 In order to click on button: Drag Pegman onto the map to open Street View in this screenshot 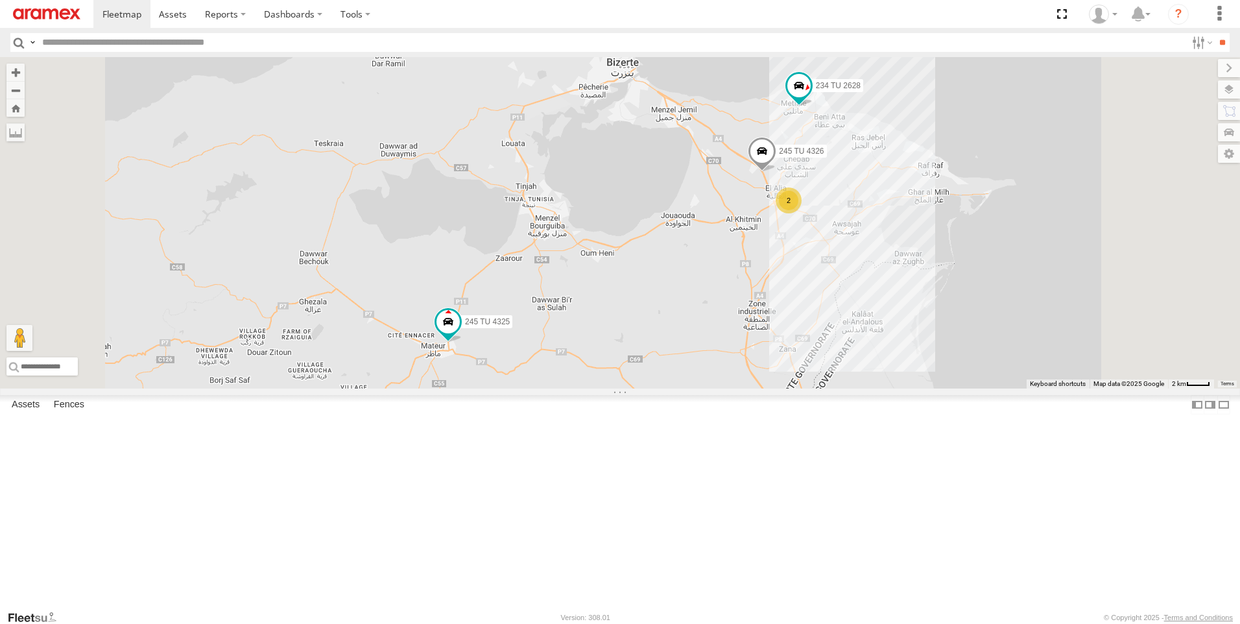, I will do `click(19, 338)`.